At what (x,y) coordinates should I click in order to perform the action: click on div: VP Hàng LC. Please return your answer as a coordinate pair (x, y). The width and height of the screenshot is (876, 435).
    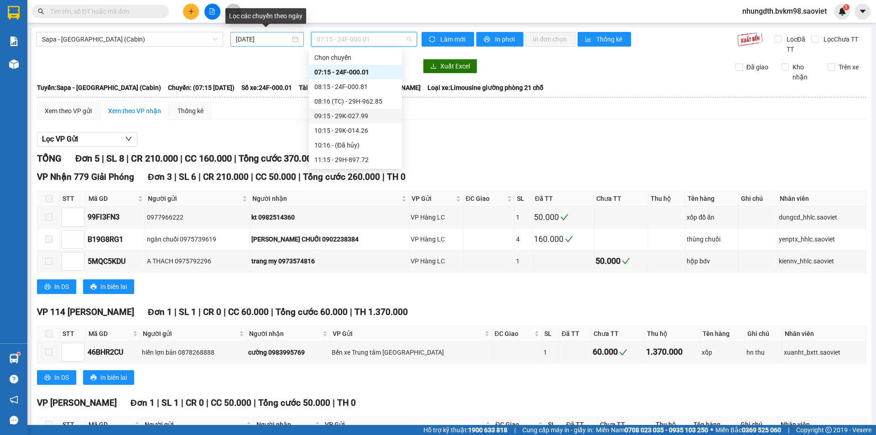
    Looking at the image, I should click on (436, 217).